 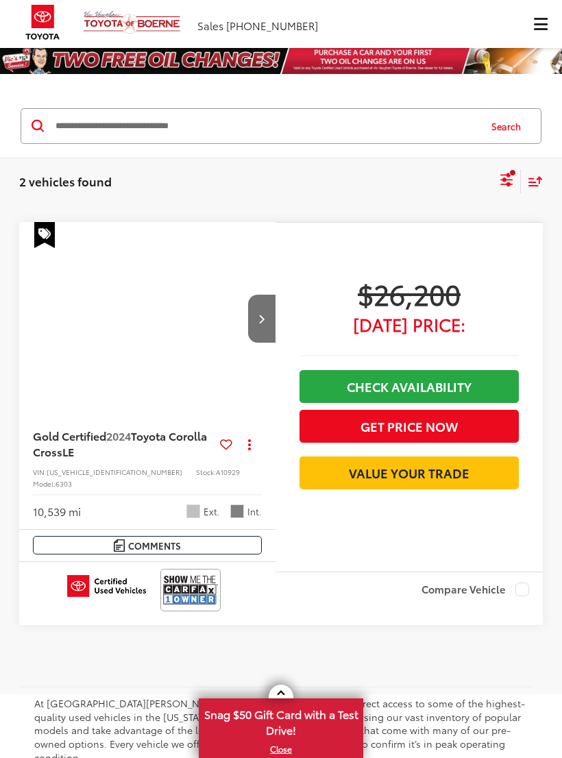 What do you see at coordinates (45, 235) in the screenshot?
I see `span: Special` at bounding box center [45, 235].